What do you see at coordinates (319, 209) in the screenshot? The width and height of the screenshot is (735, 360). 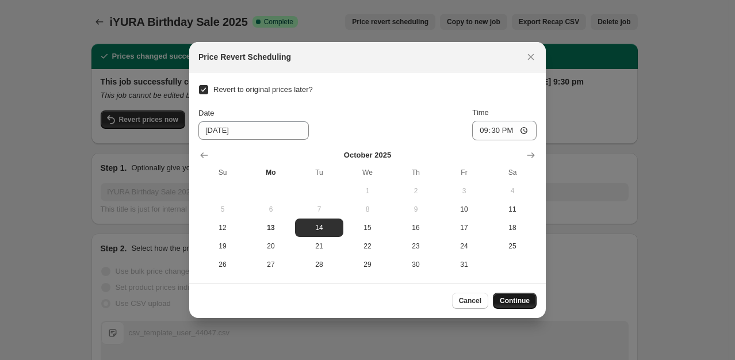 I see `button: Tuesday October 7 2025` at bounding box center [319, 209].